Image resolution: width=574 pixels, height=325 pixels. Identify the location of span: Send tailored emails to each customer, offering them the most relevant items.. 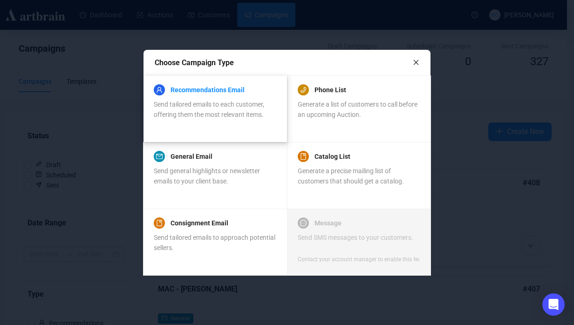
(209, 109).